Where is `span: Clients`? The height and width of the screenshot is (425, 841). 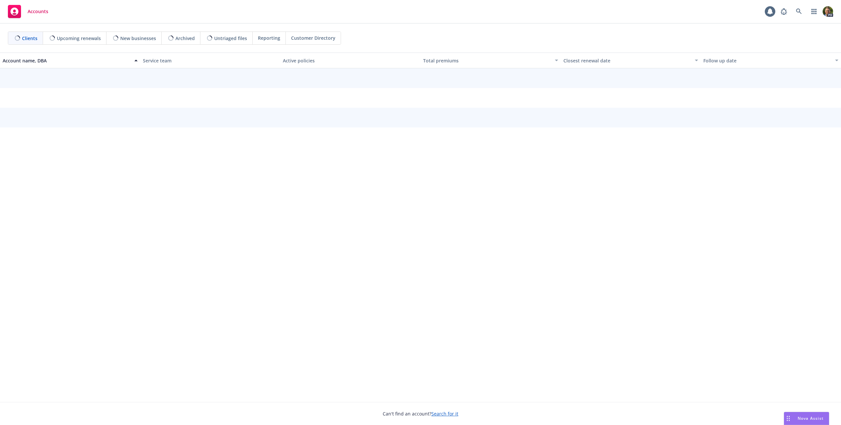
span: Clients is located at coordinates (30, 38).